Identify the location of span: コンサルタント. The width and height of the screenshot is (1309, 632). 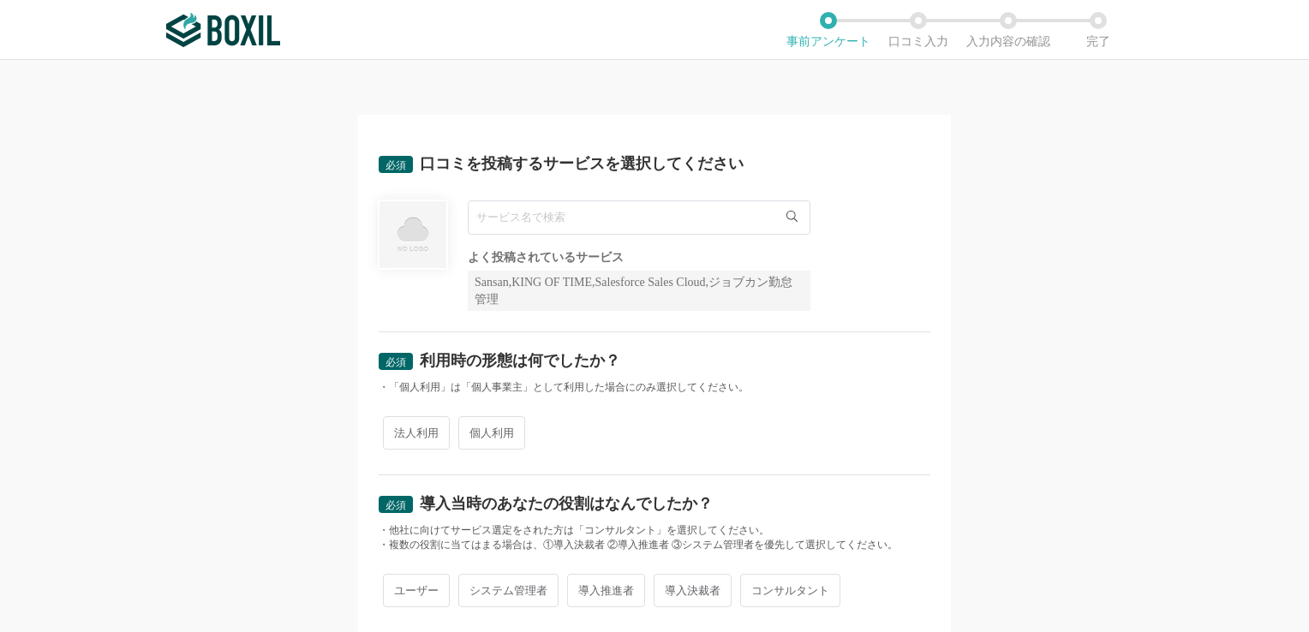
(790, 590).